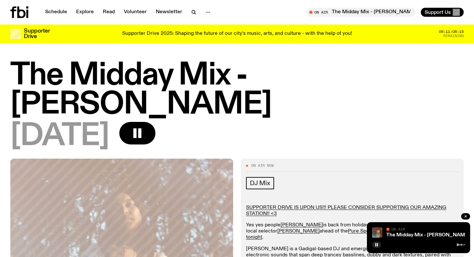 The width and height of the screenshot is (474, 257). What do you see at coordinates (263, 166) in the screenshot?
I see `span: On Air Now` at bounding box center [263, 166].